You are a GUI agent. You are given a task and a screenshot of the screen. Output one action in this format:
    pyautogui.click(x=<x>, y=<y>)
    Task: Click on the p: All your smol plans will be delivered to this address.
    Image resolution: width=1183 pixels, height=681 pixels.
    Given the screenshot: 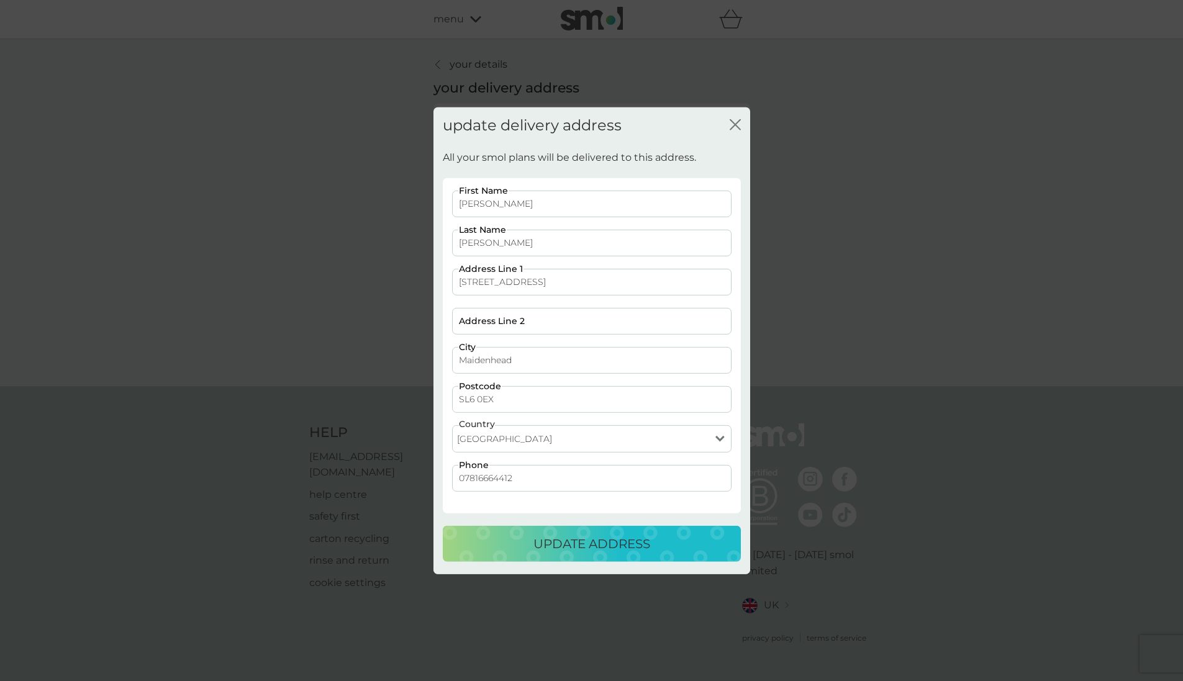 What is the action you would take?
    pyautogui.click(x=569, y=158)
    